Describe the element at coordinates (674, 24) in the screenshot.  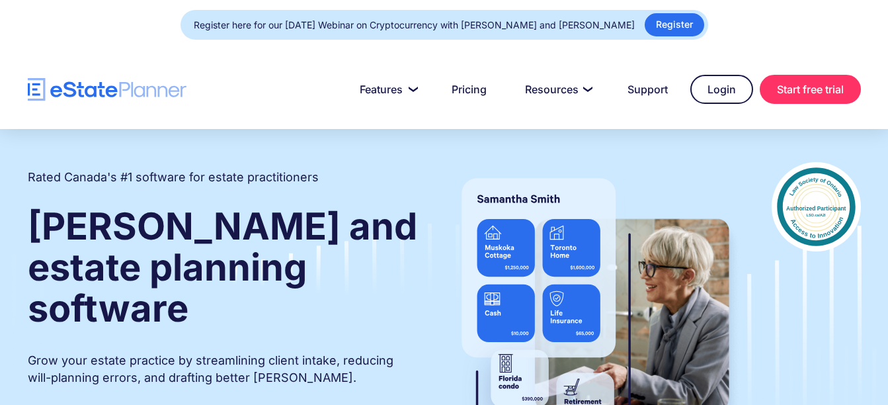
I see `a: Register` at that location.